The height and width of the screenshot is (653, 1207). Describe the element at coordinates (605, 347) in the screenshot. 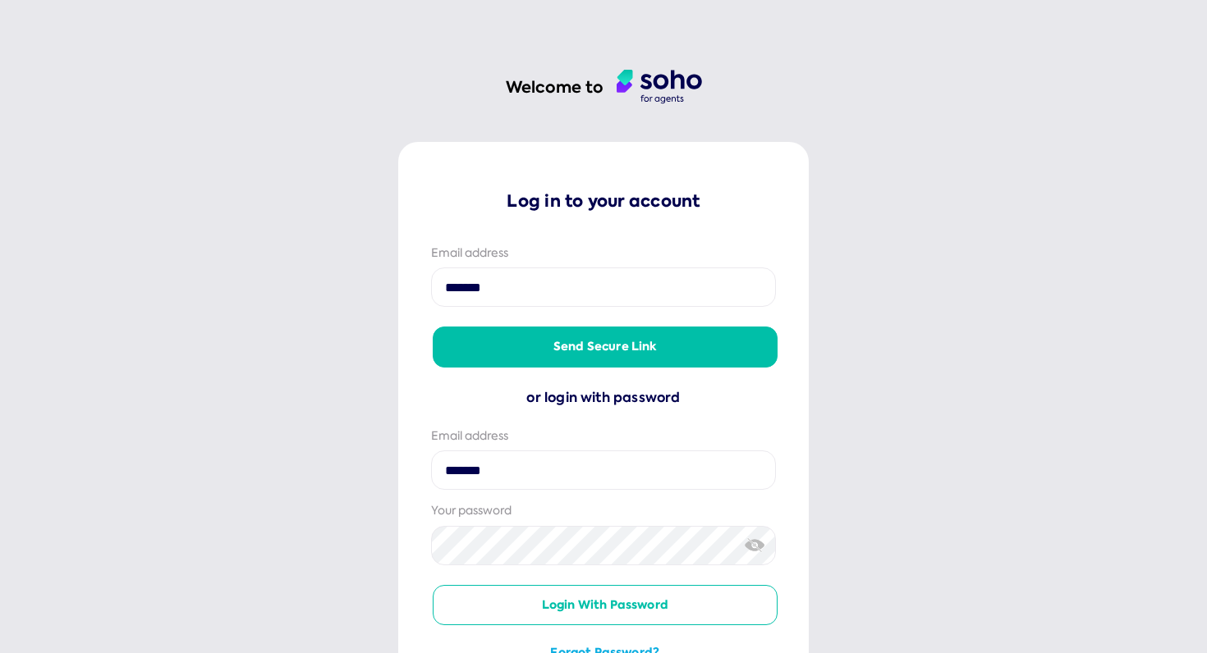

I see `button: Send secure link` at that location.